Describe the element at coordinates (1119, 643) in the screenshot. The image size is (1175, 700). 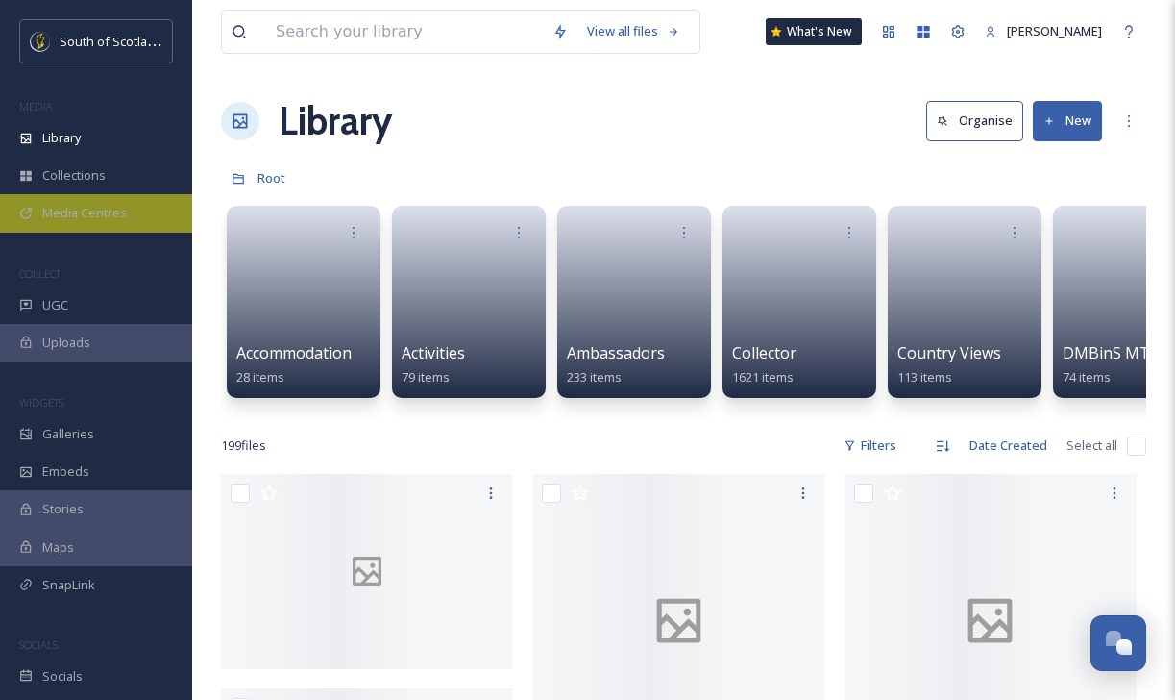
I see `button: Open Chat` at that location.